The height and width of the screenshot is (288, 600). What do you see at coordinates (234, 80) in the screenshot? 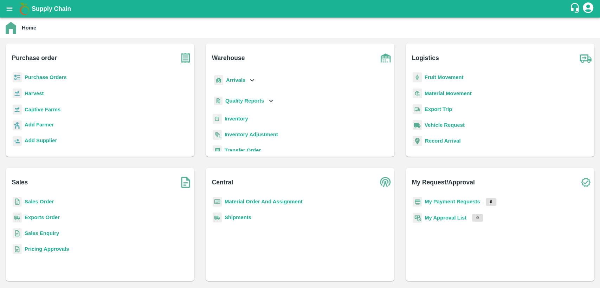
I see `div: Arrivals` at bounding box center [234, 80].